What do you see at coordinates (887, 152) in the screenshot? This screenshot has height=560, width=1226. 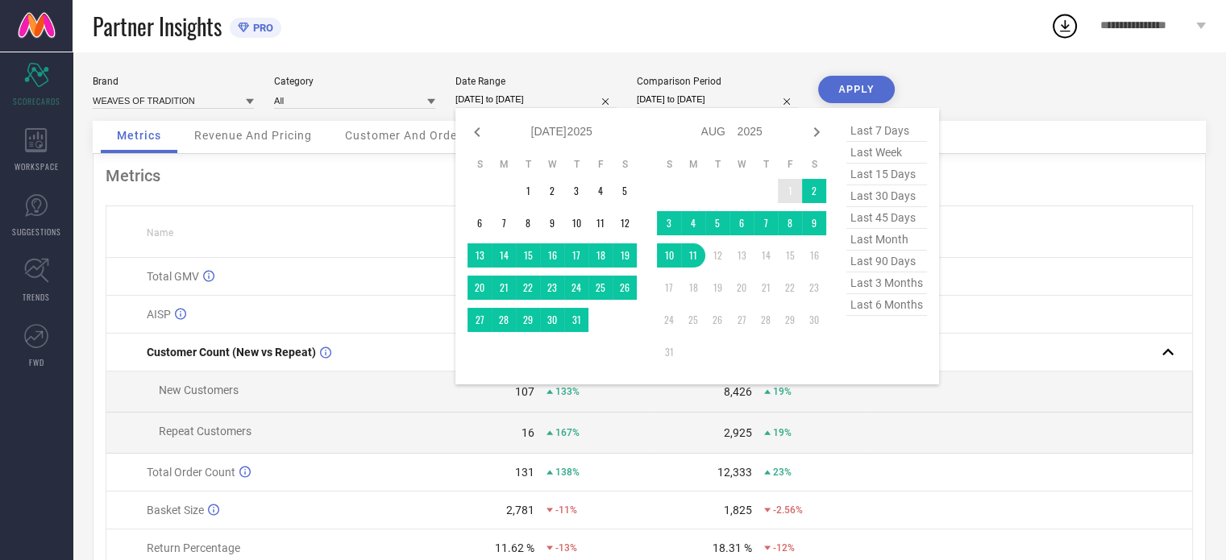 I see `span: last week` at bounding box center [887, 152].